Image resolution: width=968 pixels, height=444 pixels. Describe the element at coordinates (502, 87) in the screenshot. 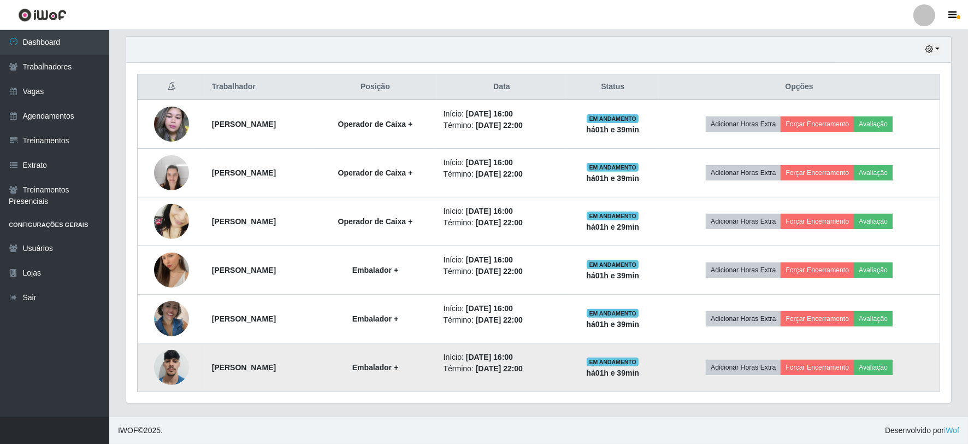

I see `th: Data` at that location.